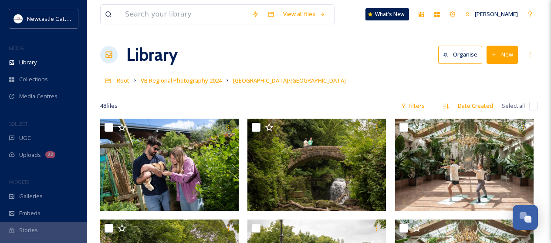  Describe the element at coordinates (31, 196) in the screenshot. I see `span: Galleries` at that location.